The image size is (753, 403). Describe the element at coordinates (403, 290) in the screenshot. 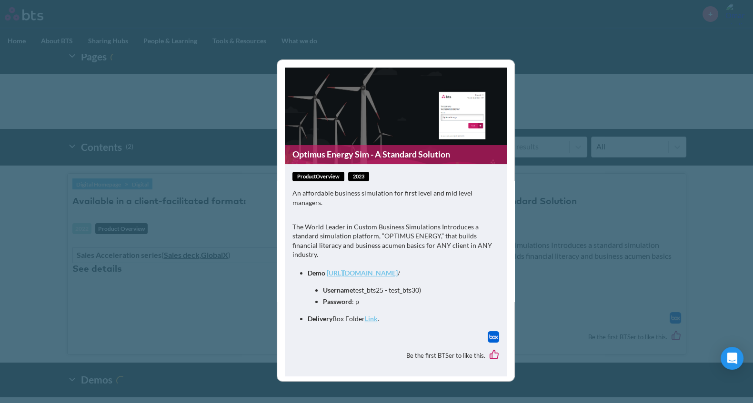

I see `li: test_bts25 - test_bts30)` at that location.